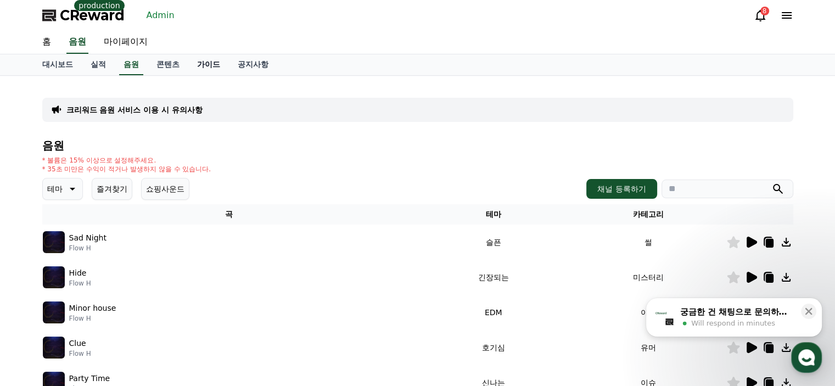  Describe the element at coordinates (47, 42) in the screenshot. I see `a: 홈` at that location.